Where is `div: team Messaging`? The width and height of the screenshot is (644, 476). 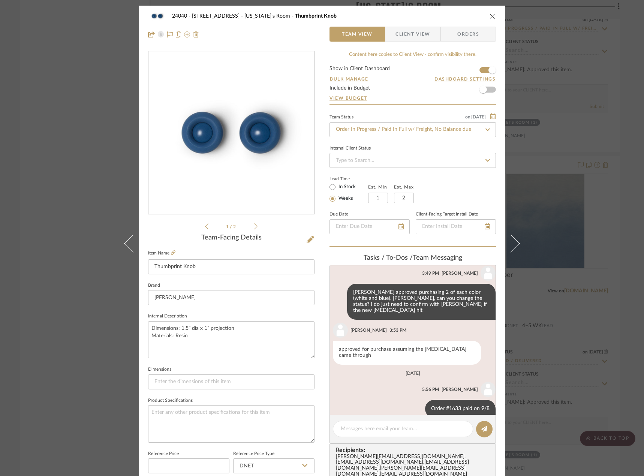
div: team Messaging is located at coordinates (413, 258).